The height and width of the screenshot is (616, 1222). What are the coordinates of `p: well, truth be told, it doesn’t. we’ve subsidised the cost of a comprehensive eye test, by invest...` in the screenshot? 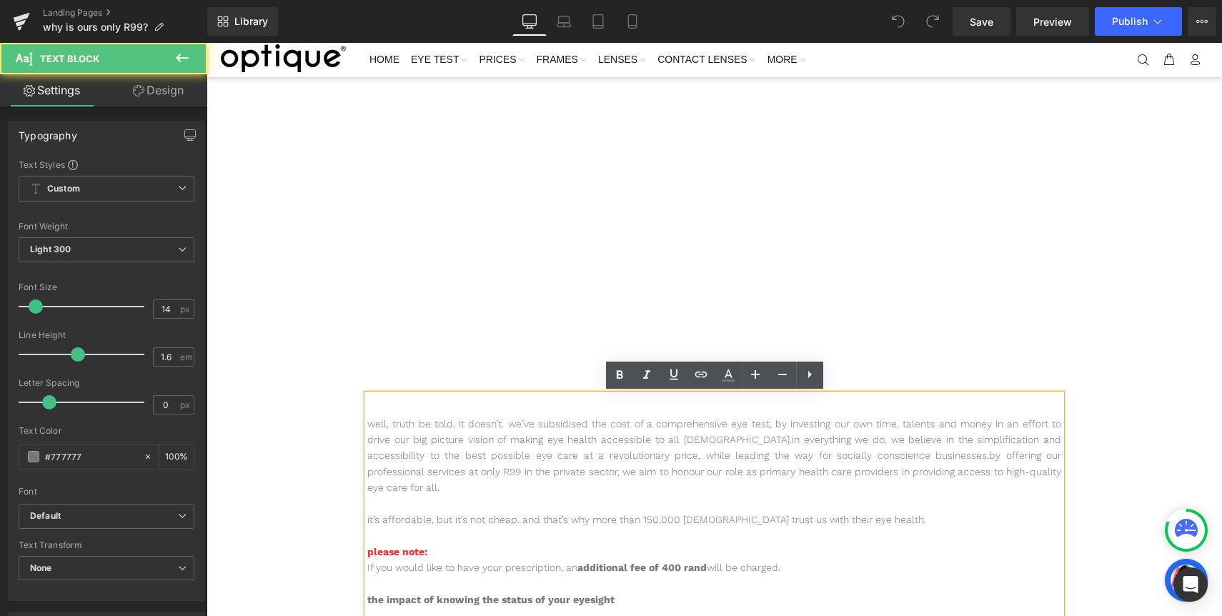 It's located at (508, 413).